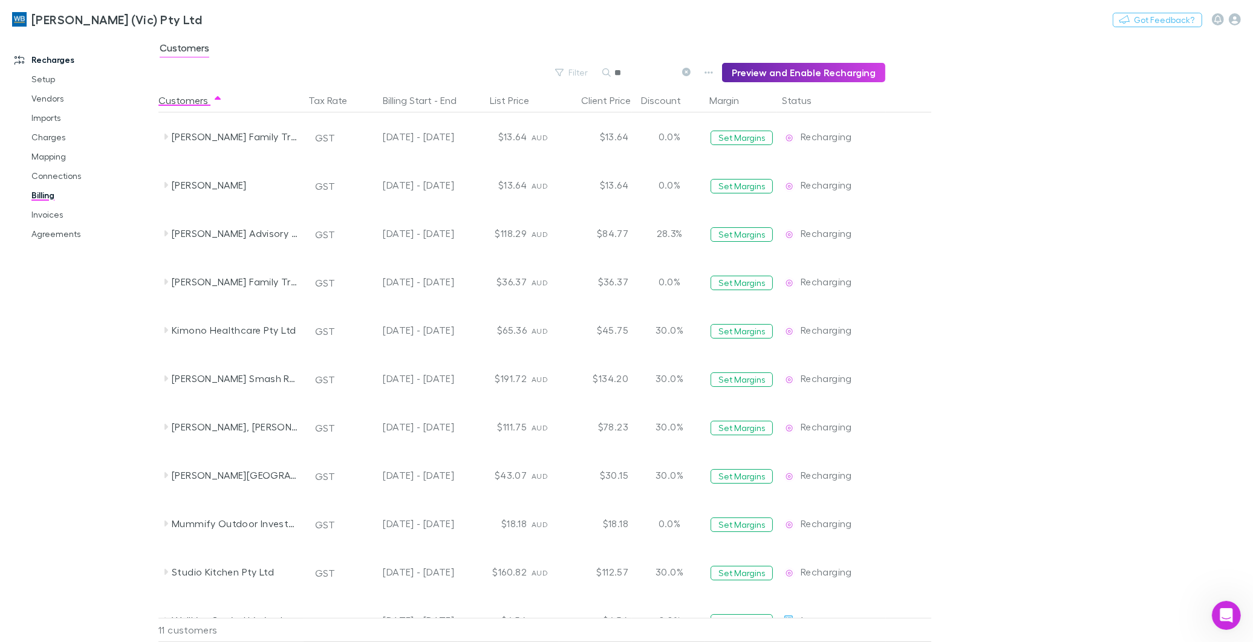  What do you see at coordinates (184, 50) in the screenshot?
I see `span: Customers` at bounding box center [184, 50].